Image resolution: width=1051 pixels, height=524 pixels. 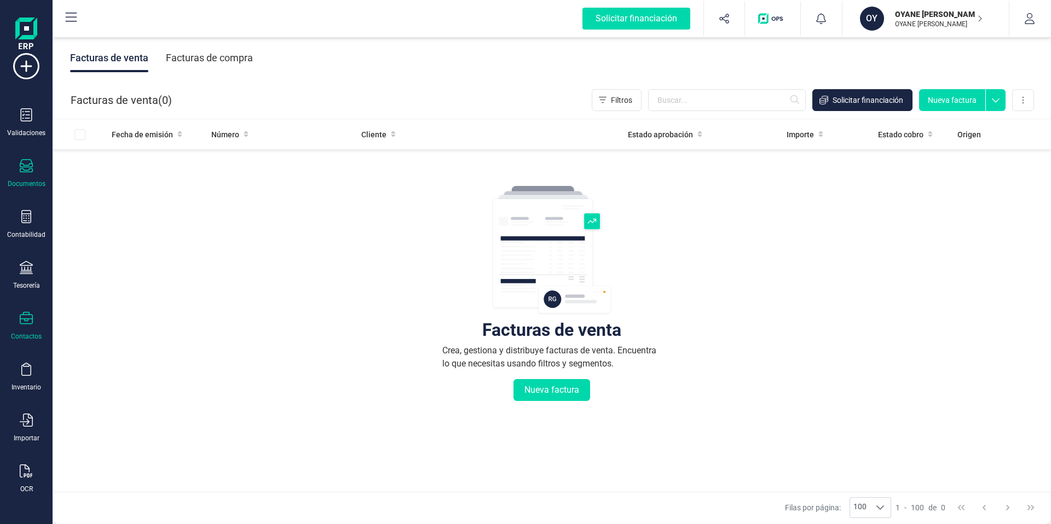 What do you see at coordinates (26, 438) in the screenshot?
I see `div: Importar` at bounding box center [26, 438].